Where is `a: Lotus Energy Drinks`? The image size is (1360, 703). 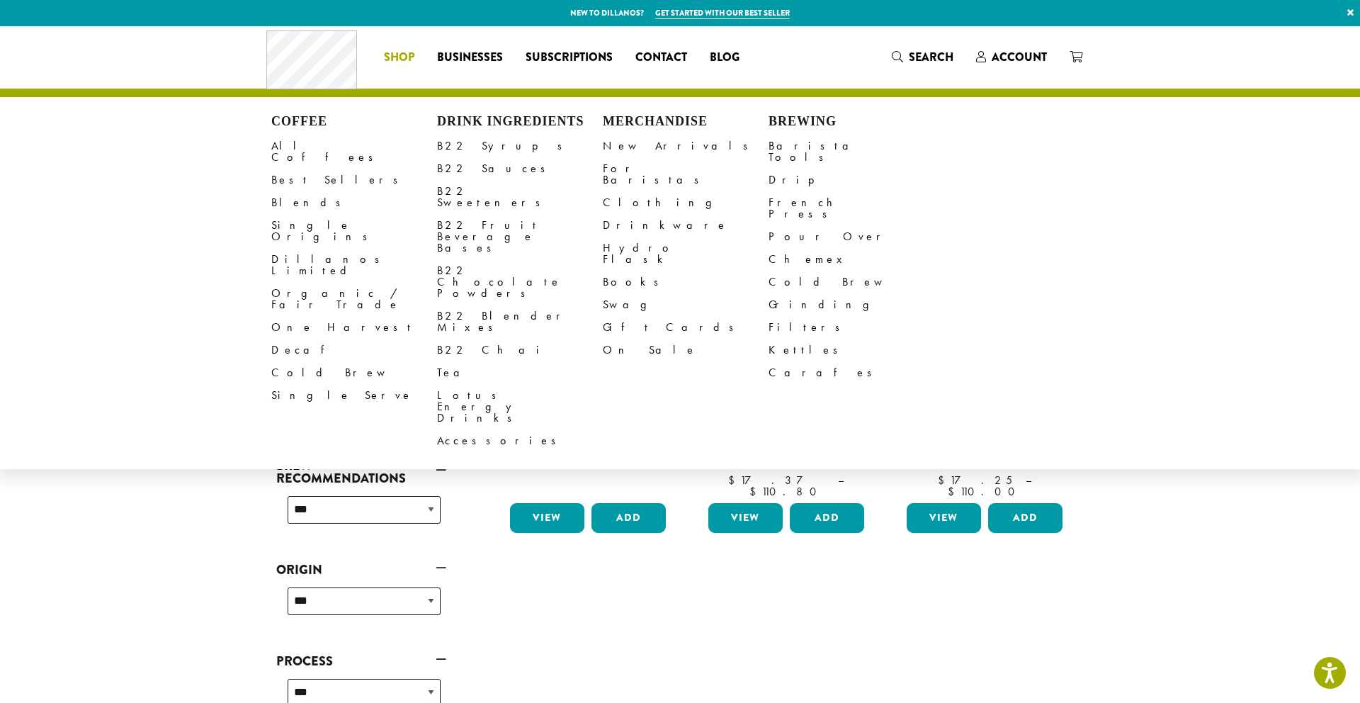
a: Lotus Energy Drinks is located at coordinates (520, 407).